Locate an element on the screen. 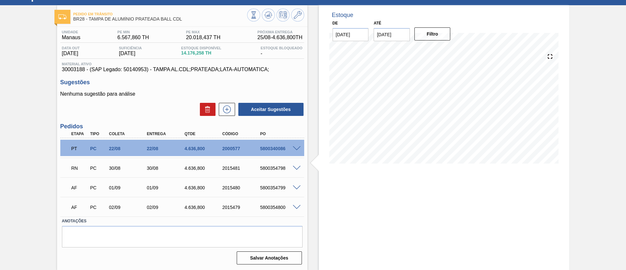  div: Pedido em Trânsito is located at coordinates (80, 148).